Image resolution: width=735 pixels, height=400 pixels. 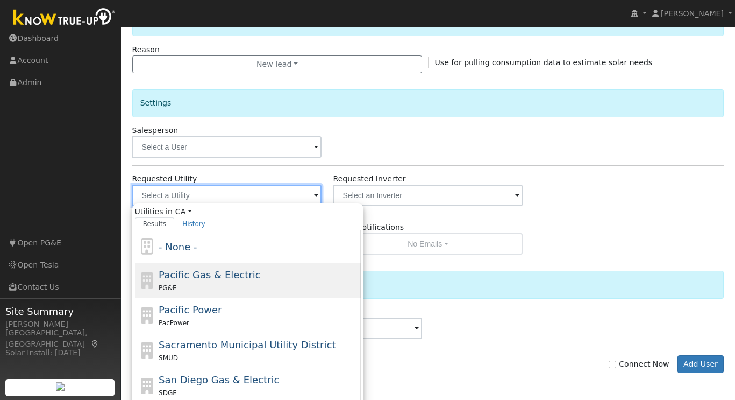 I want to click on a: CA, so click(x=183, y=211).